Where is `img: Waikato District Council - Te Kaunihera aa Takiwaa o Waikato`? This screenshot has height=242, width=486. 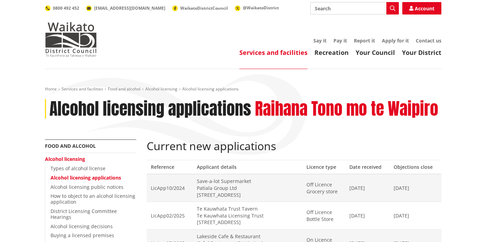
img: Waikato District Council - Te Kaunihera aa Takiwaa o Waikato is located at coordinates (71, 39).